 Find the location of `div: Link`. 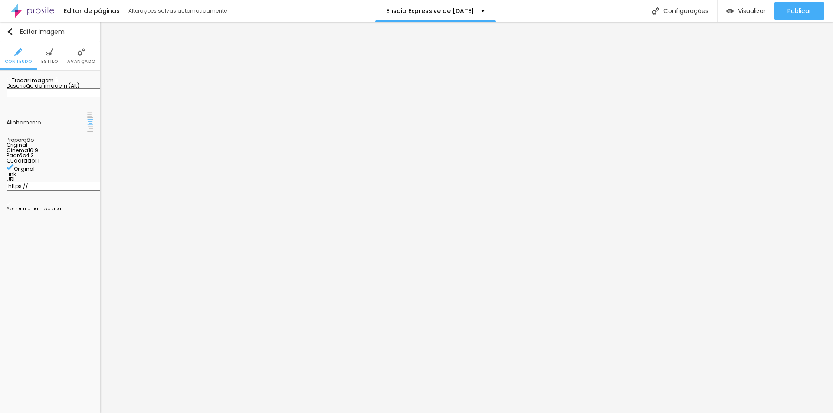

div: Link is located at coordinates (50, 174).